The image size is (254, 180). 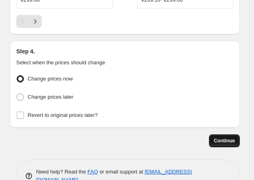 What do you see at coordinates (62, 115) in the screenshot?
I see `span: Revert to original prices later?` at bounding box center [62, 115].